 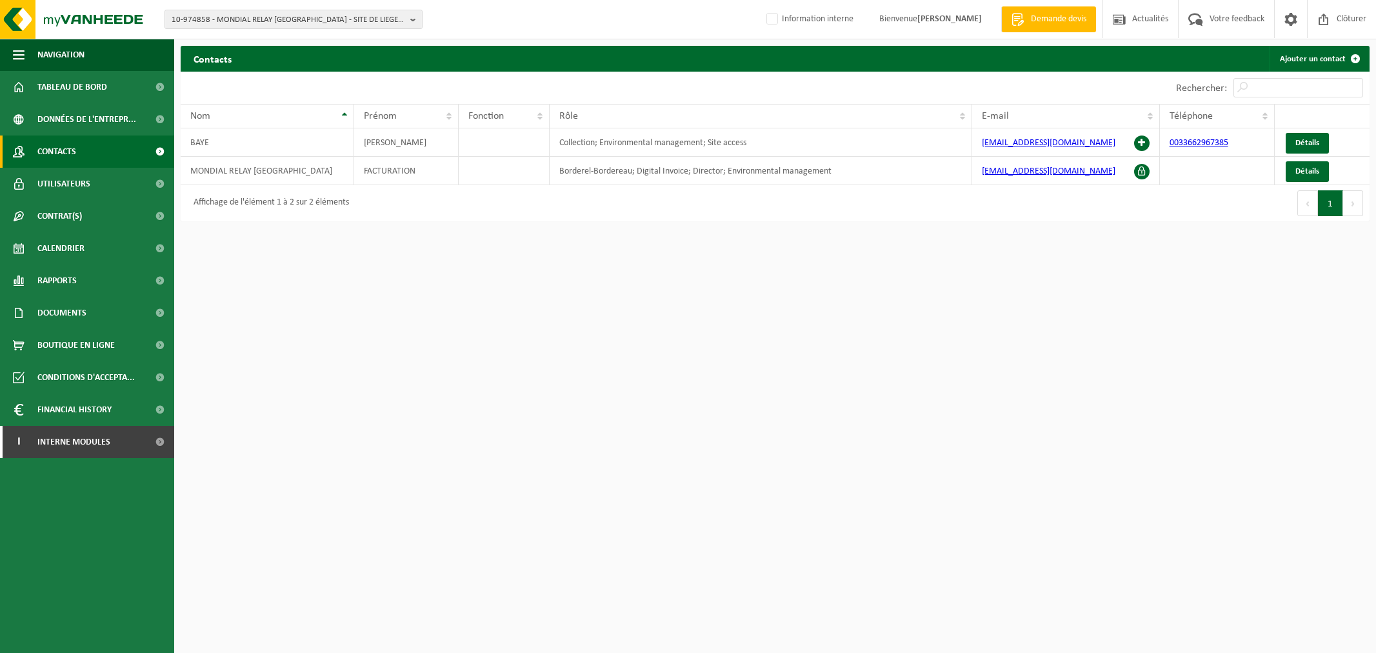 I want to click on a: 0033662967385, so click(x=1198, y=143).